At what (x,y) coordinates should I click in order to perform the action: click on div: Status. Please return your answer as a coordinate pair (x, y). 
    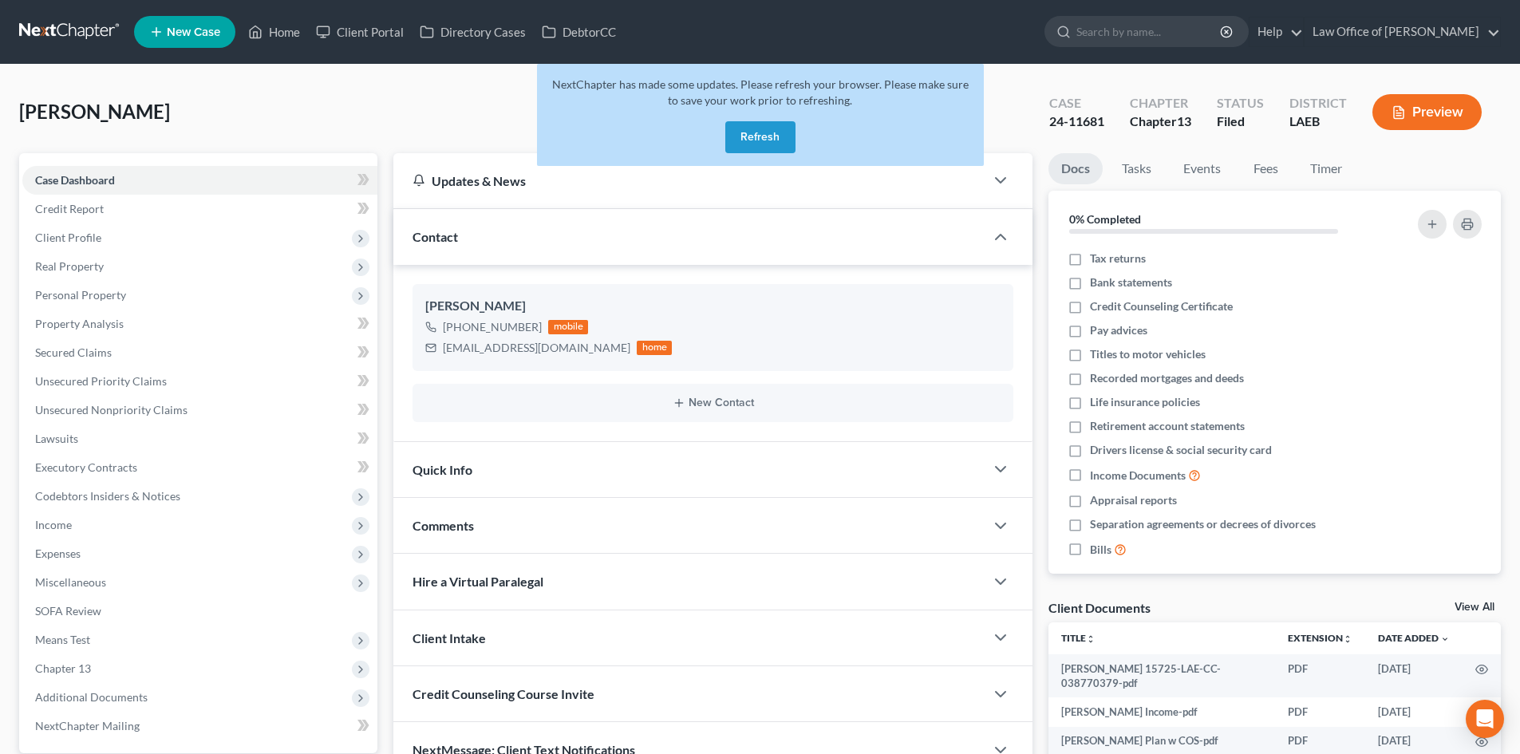
    Looking at the image, I should click on (1240, 103).